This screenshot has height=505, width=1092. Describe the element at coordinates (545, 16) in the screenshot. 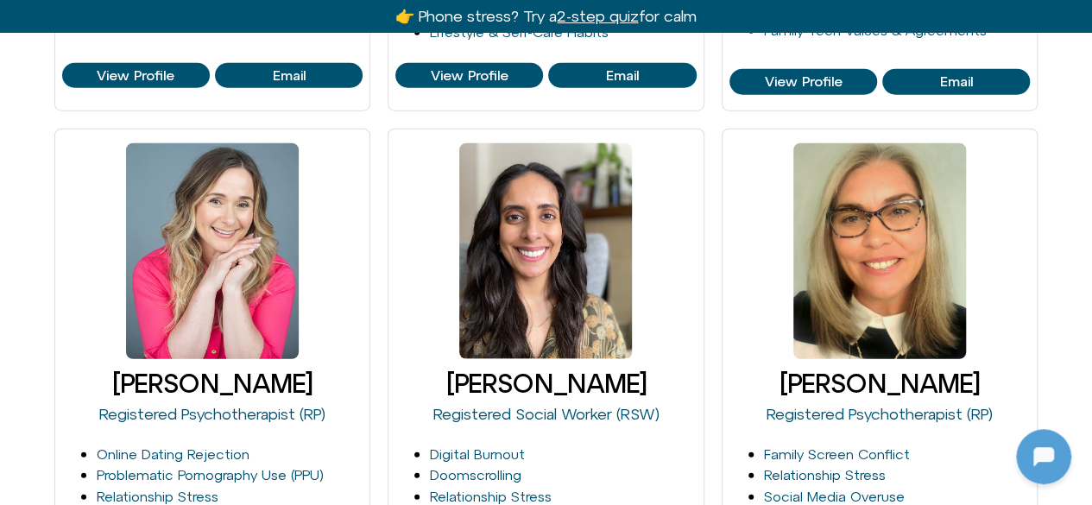

I see `a: 👉 Phone stress? Try a2-step quizfor calm` at that location.